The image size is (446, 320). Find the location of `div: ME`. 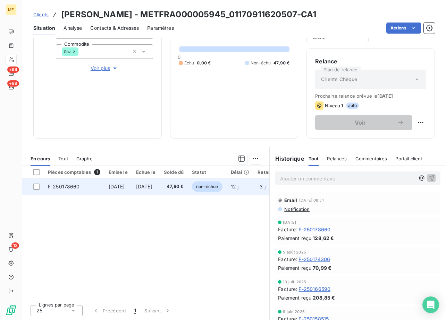

div: ME is located at coordinates (11, 10).